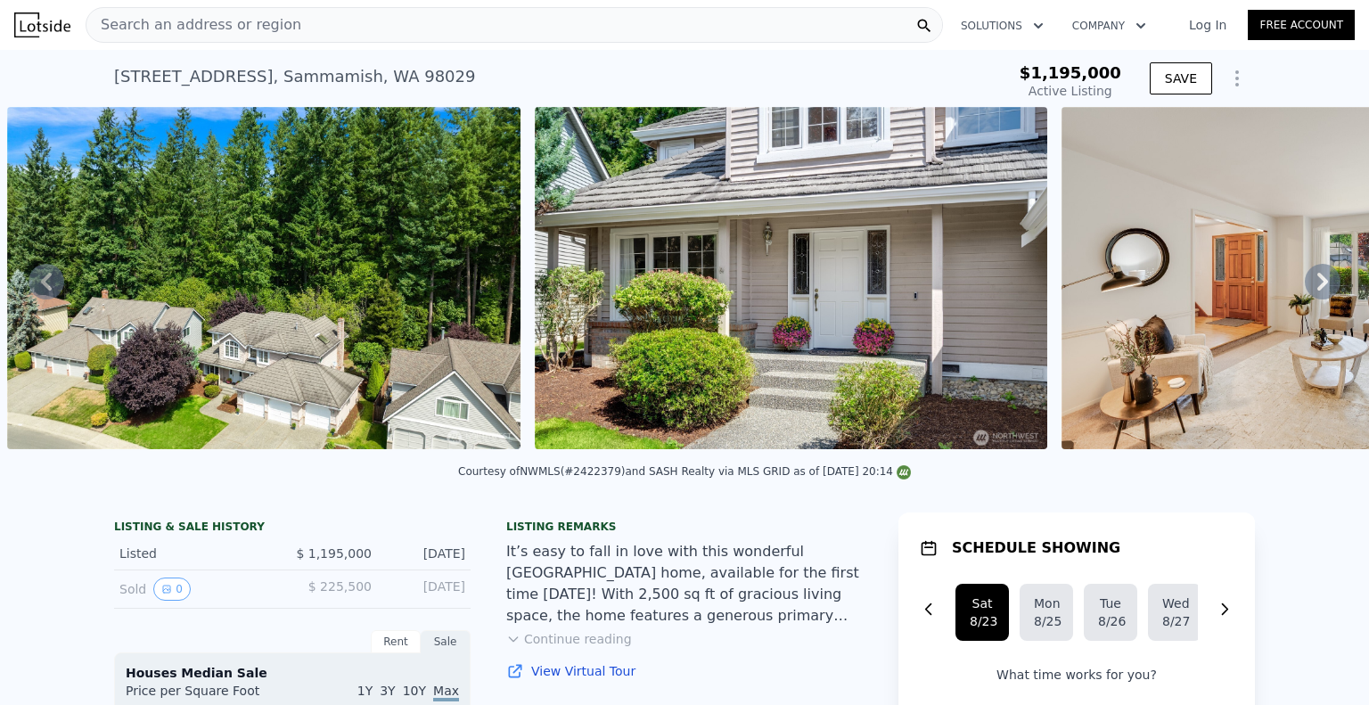 The height and width of the screenshot is (705, 1369). Describe the element at coordinates (1108, 26) in the screenshot. I see `button: Company` at that location.